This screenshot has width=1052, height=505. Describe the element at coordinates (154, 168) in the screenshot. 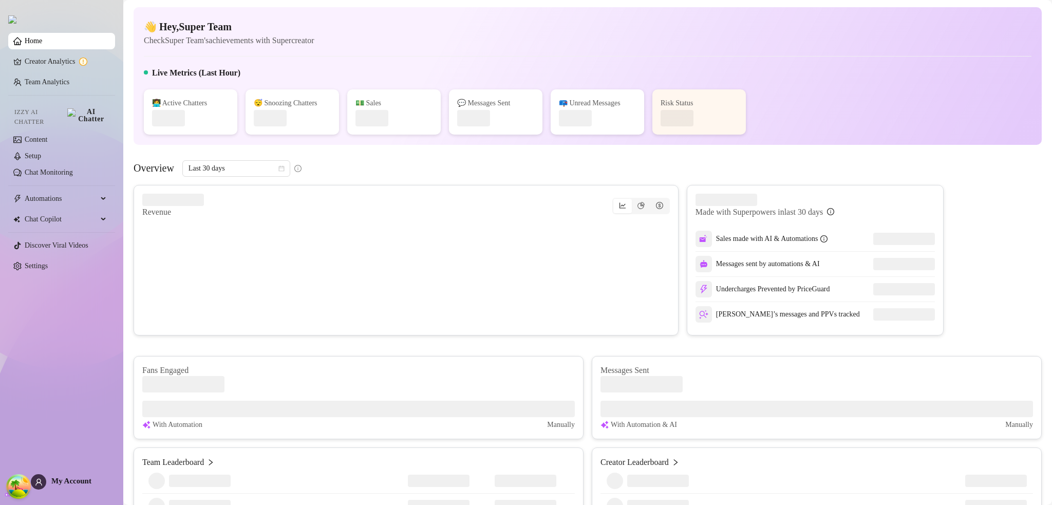

I see `article: Overview` at that location.